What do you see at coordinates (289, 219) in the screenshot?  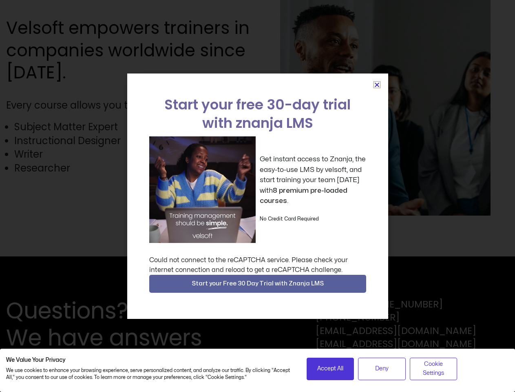 I see `strong: No Credit Card Required` at bounding box center [289, 219].